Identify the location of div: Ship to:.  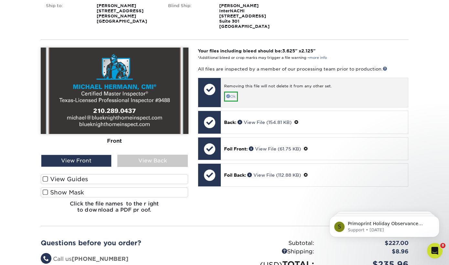
(67, 14).